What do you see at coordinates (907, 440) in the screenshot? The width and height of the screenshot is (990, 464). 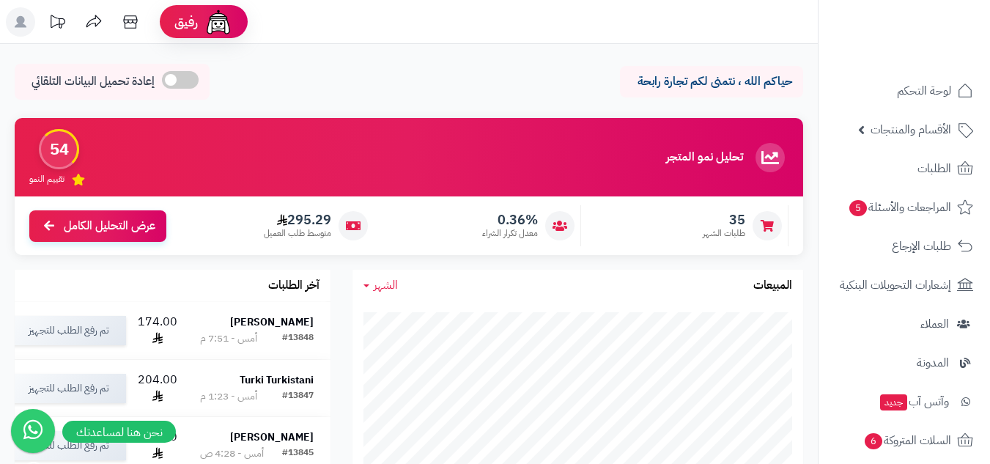 I see `span: السلات المتروكة` at bounding box center [907, 440].